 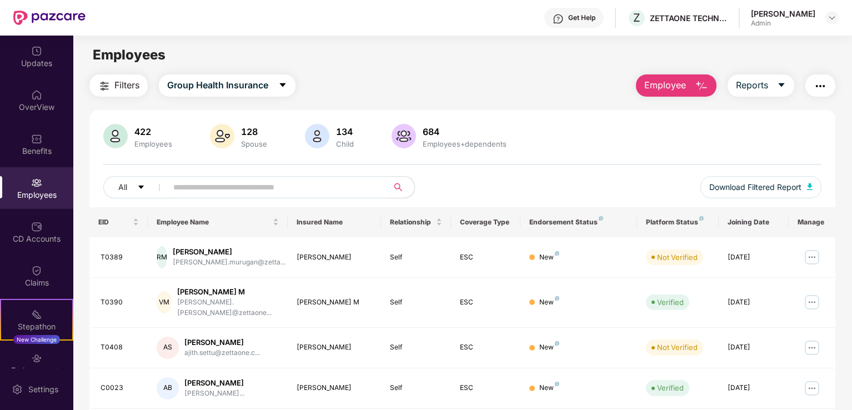 I want to click on span: Group Health Insurance, so click(x=218, y=85).